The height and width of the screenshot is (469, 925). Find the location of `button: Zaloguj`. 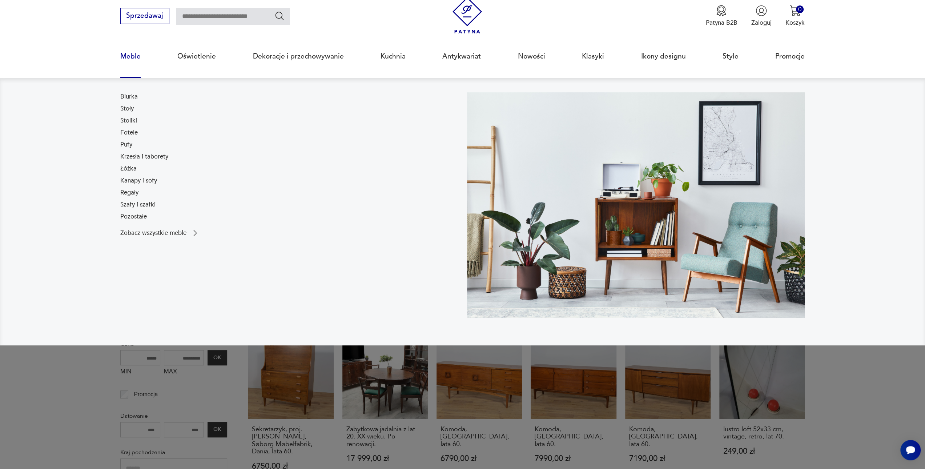

button: Zaloguj is located at coordinates (761, 16).